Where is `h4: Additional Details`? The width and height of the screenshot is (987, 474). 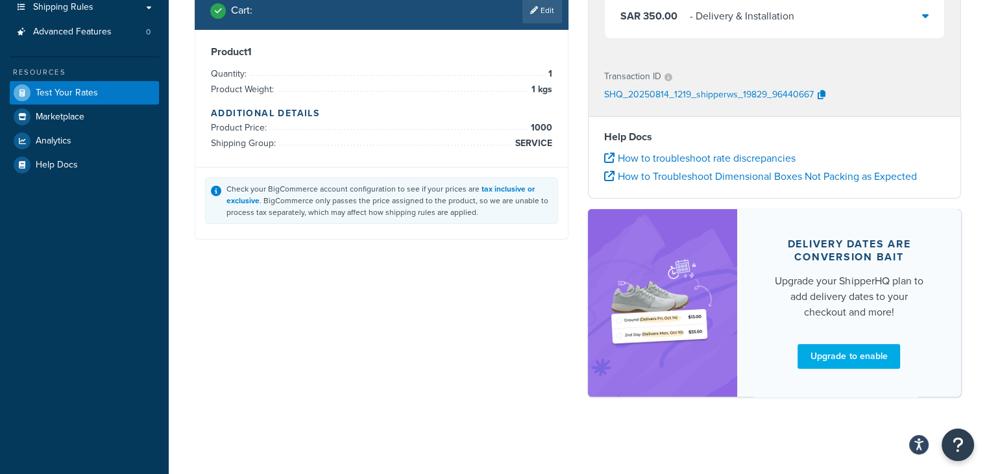
h4: Additional Details is located at coordinates (382, 113).